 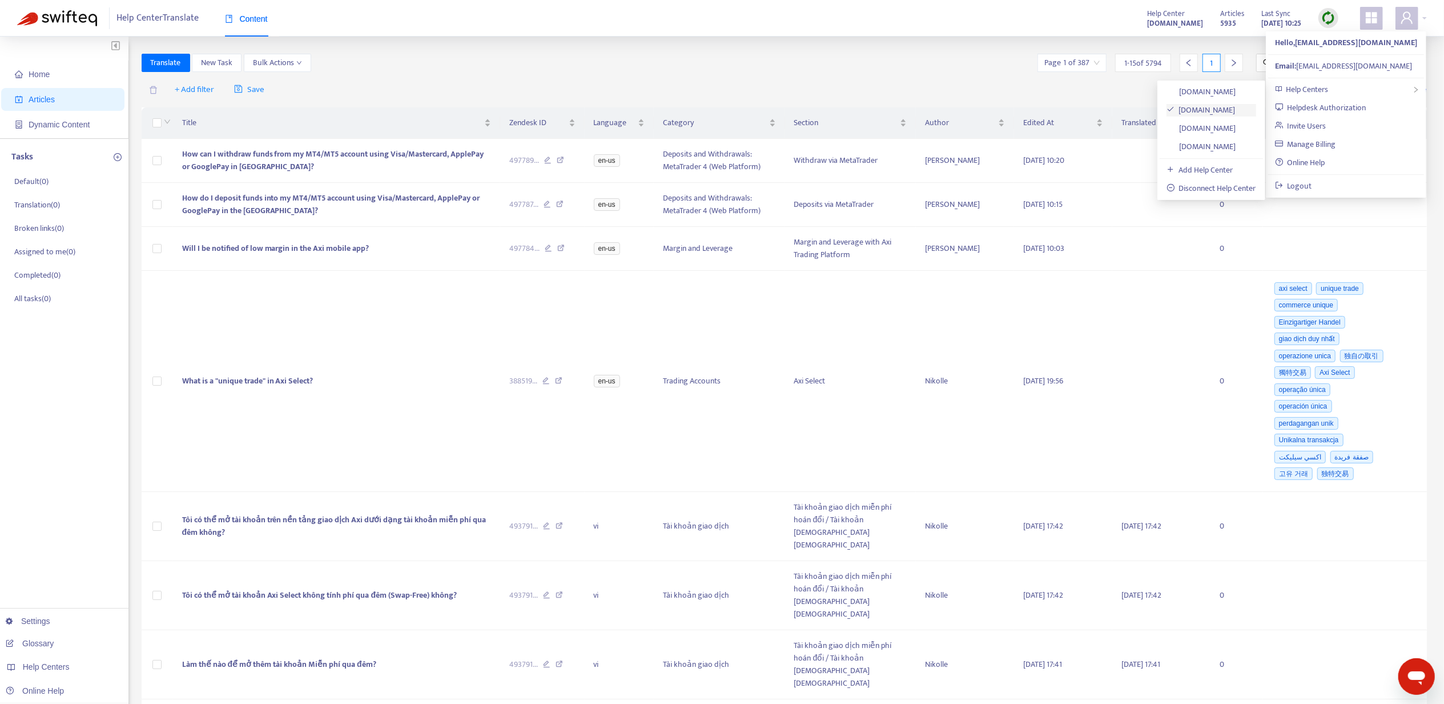 I want to click on span: Unikalna transakcja, so click(x=1309, y=440).